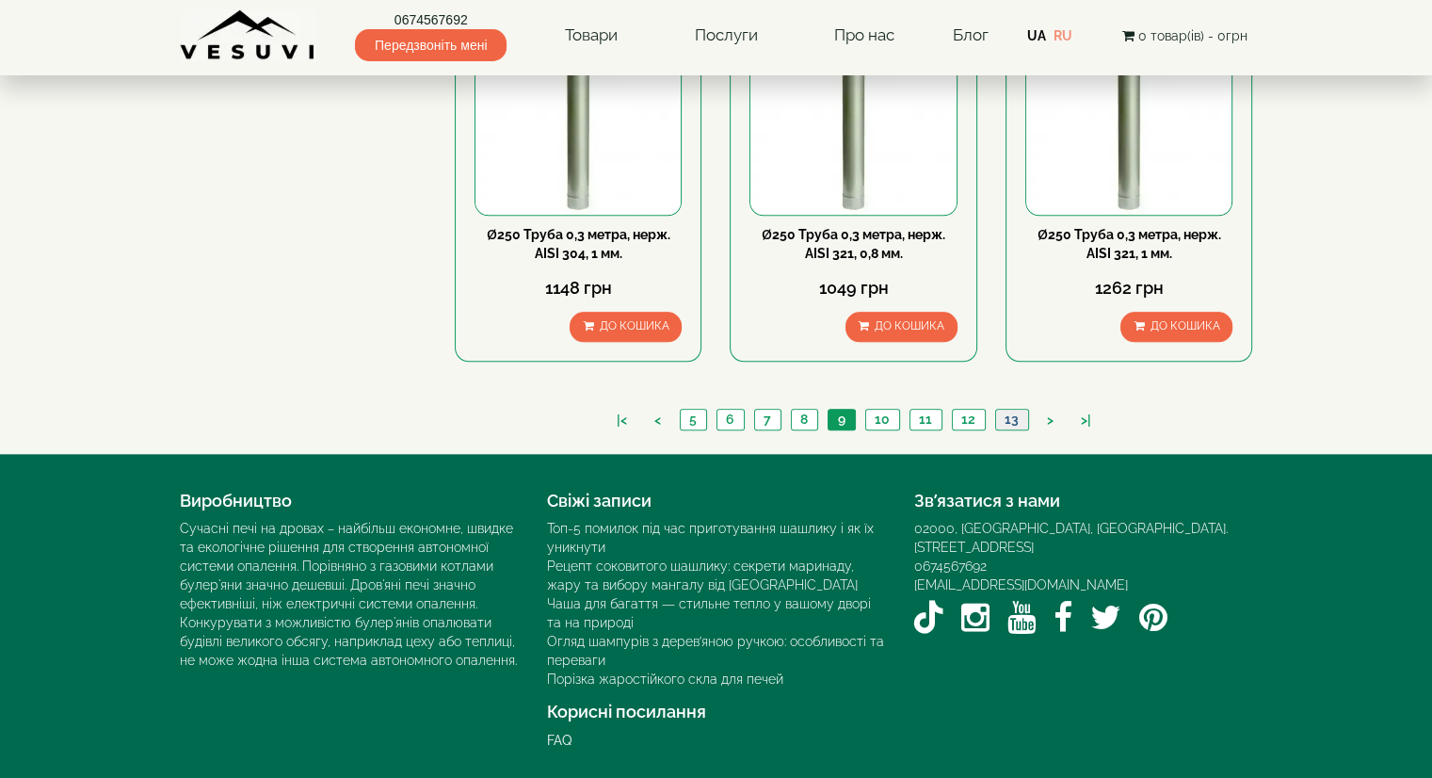  Describe the element at coordinates (578, 244) in the screenshot. I see `a: Ø250 Труба 0,3 метра, нерж. AISI 304, 1 мм.` at that location.